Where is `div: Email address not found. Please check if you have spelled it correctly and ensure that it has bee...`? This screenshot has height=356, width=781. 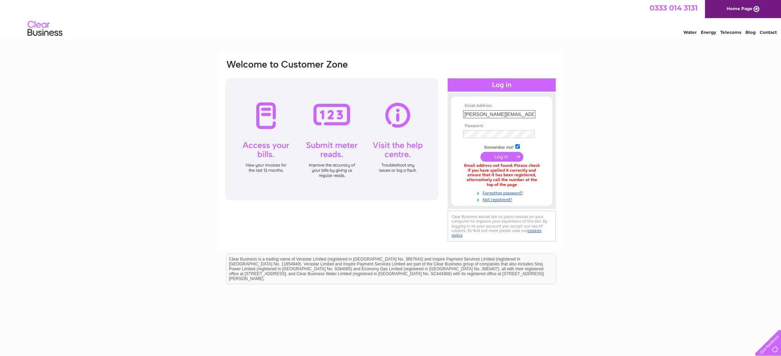
div: Email address not found. Please check if you have spelled it correctly and ensure that it has bee... is located at coordinates (502, 175).